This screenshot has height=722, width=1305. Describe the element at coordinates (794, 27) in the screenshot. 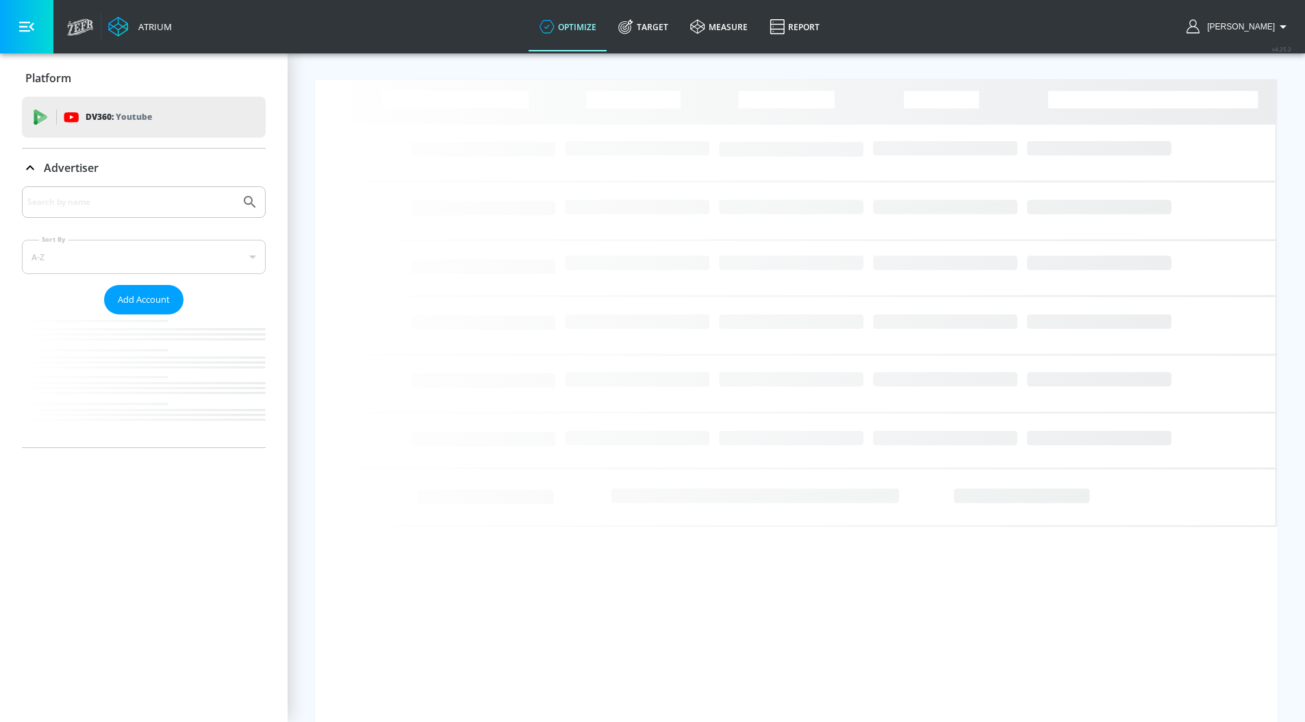

I see `a: Report` at that location.